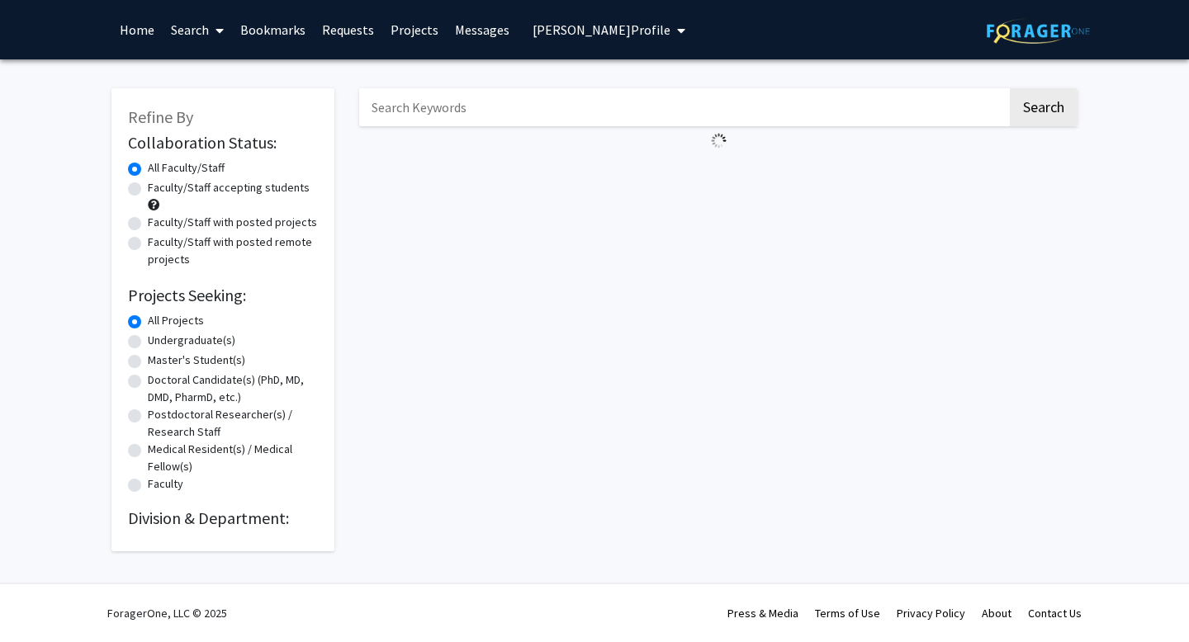 The image size is (1189, 642). Describe the element at coordinates (763, 613) in the screenshot. I see `a: Press & Media` at that location.